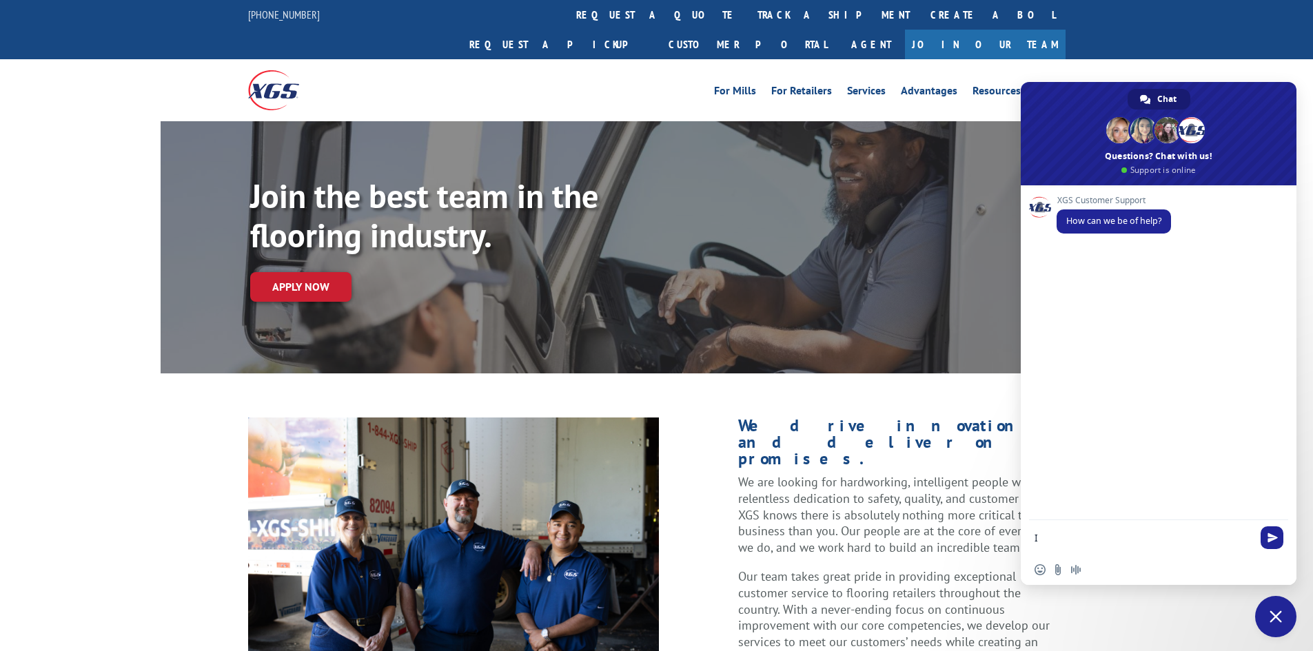 The height and width of the screenshot is (651, 1313). I want to click on a: Customer Portal, so click(748, 44).